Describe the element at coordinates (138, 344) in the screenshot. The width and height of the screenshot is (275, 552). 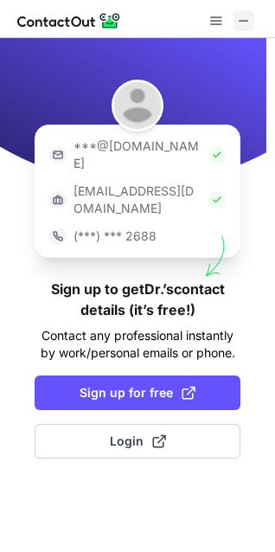
I see `p: Contact any professional instantly by work/personal emails or phone.` at that location.